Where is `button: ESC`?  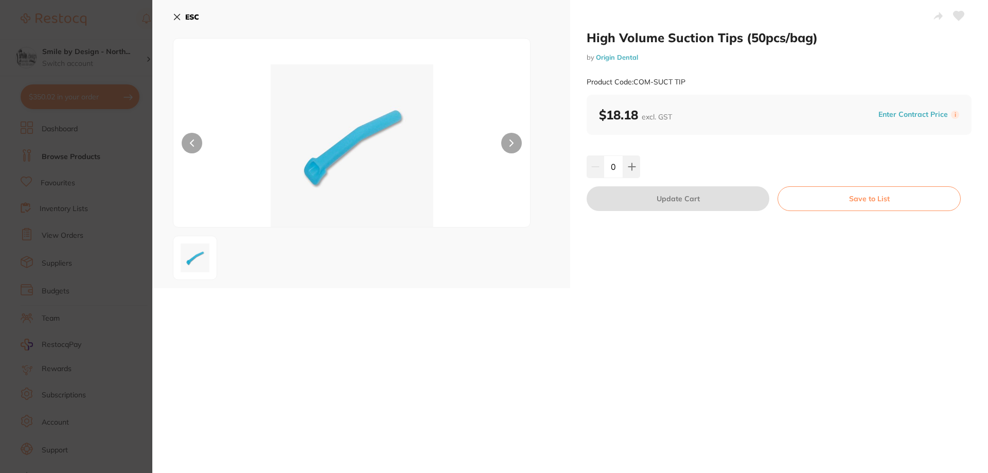 button: ESC is located at coordinates (186, 17).